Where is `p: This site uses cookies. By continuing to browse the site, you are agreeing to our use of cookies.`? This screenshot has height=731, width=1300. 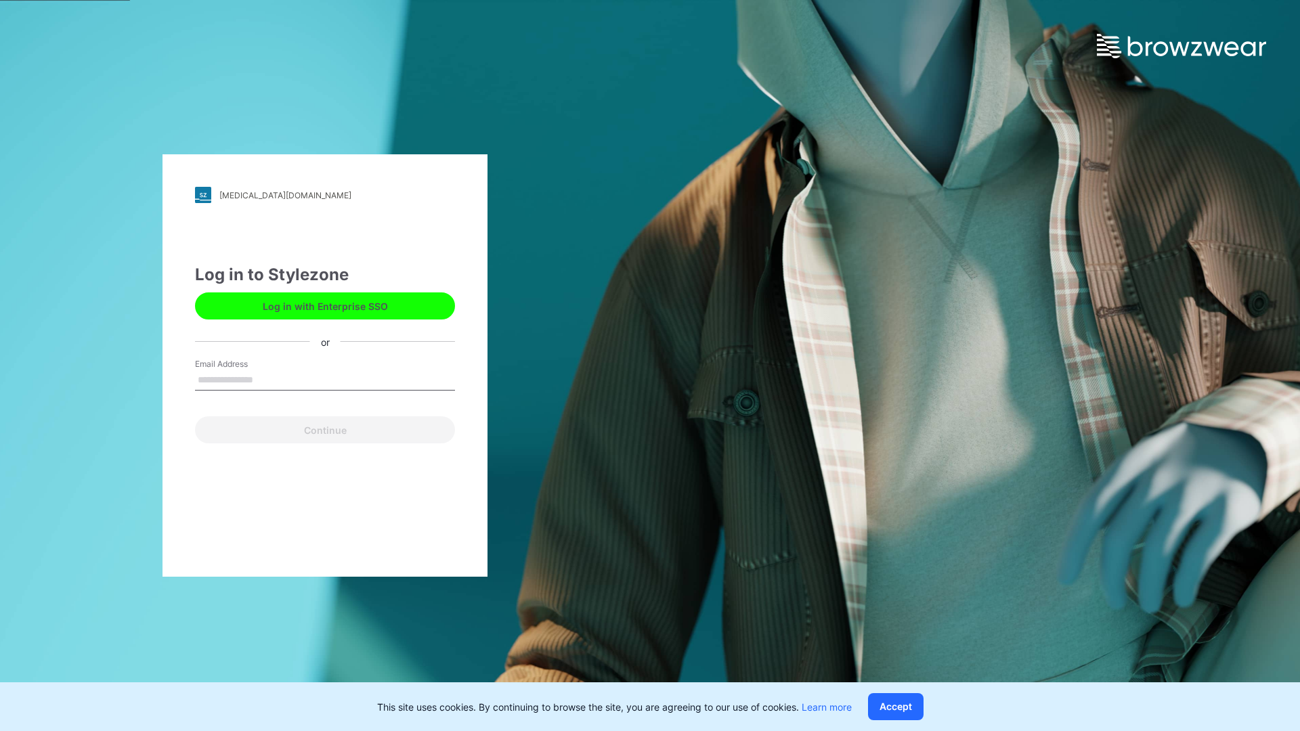
p: This site uses cookies. By continuing to browse the site, you are agreeing to our use of cookies. is located at coordinates (614, 707).